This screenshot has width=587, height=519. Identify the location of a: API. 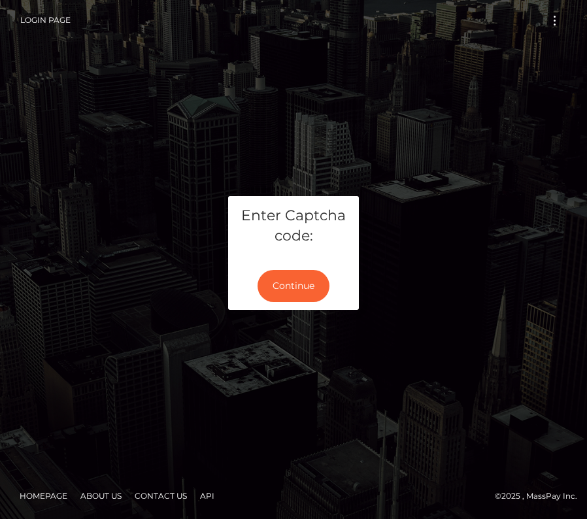
(207, 495).